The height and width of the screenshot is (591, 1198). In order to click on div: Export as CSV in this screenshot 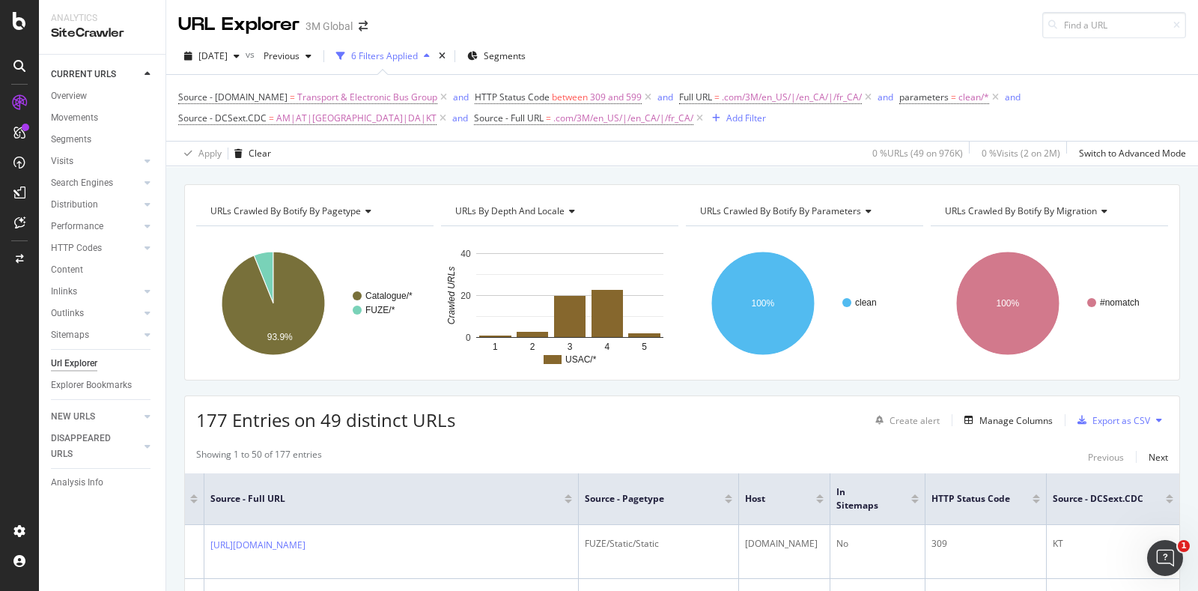, I will do `click(1121, 420)`.